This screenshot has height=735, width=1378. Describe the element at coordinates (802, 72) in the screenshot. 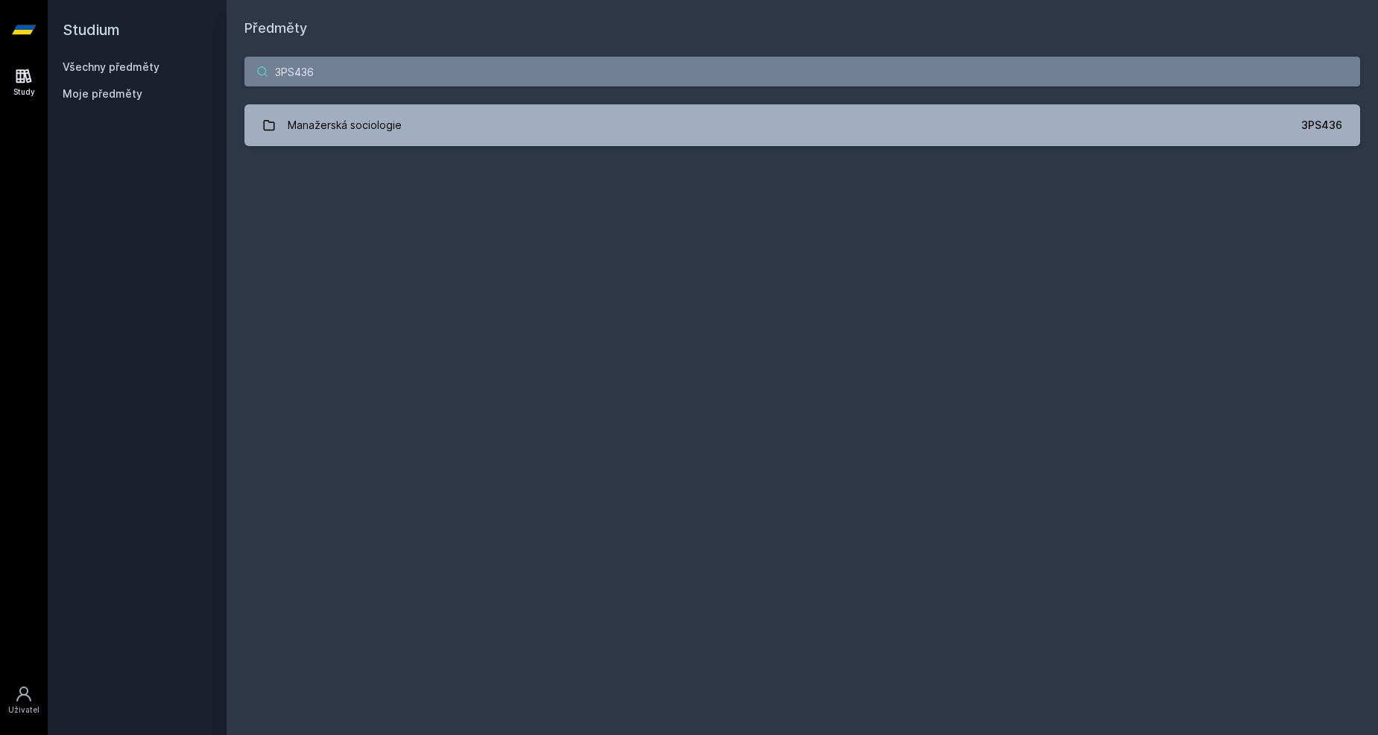

I see `input: Název nebo ident předmětu…` at that location.